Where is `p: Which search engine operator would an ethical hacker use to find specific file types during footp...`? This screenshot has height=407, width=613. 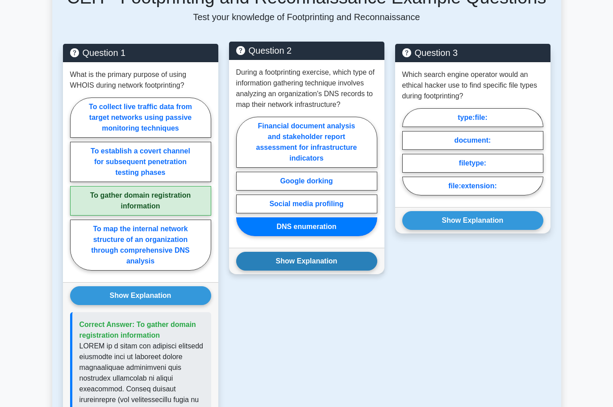
p: Which search engine operator would an ethical hacker use to find specific file types during footp... is located at coordinates (473, 85).